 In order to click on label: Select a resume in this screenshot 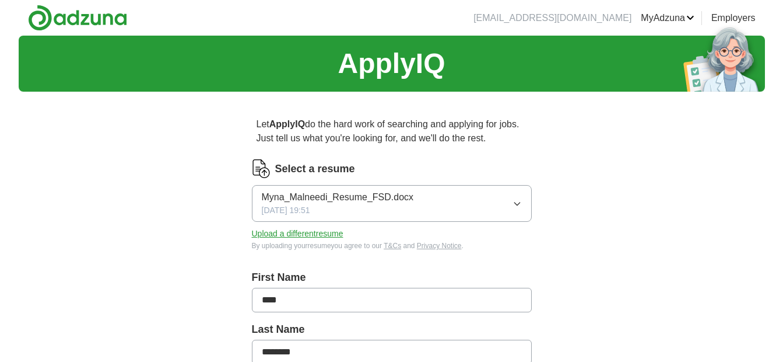, I will do `click(315, 169)`.